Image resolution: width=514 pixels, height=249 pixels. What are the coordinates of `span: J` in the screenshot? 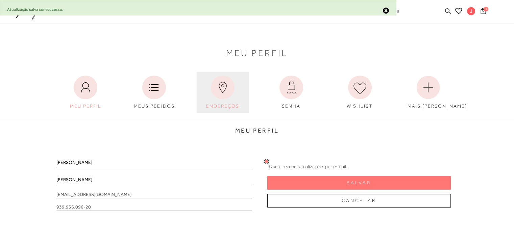 It's located at (471, 11).